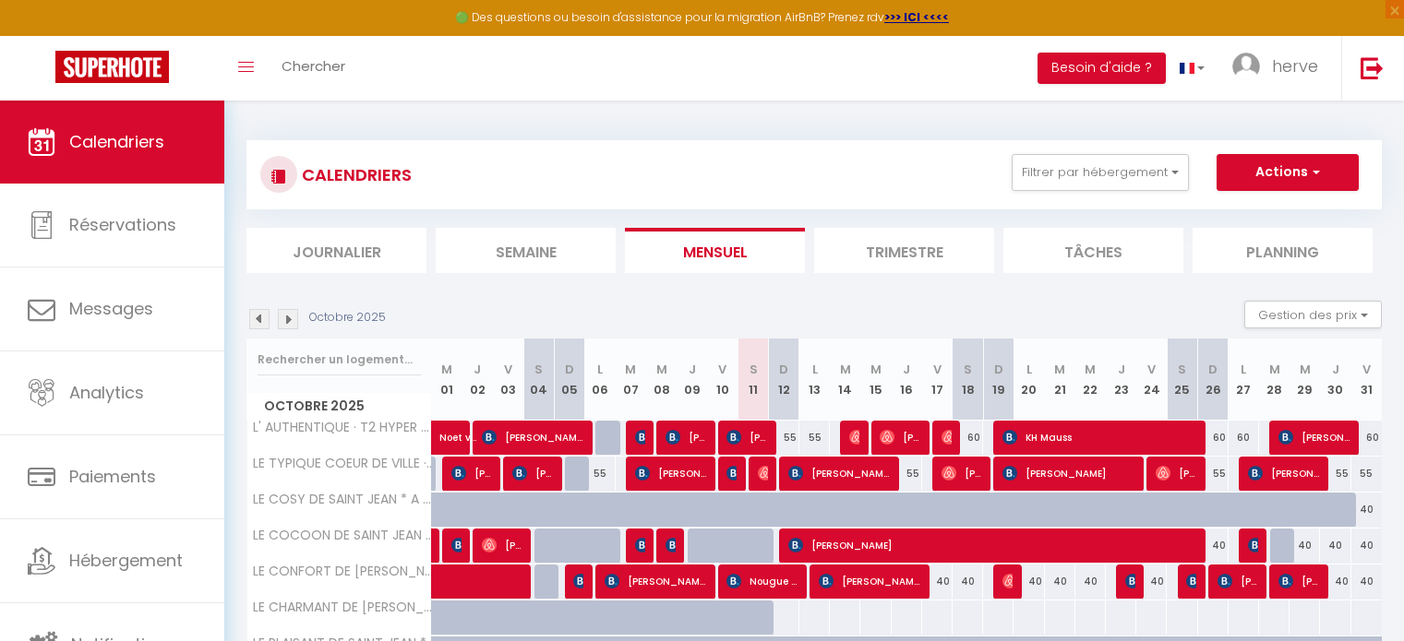 This screenshot has width=1404, height=641. Describe the element at coordinates (722, 379) in the screenshot. I see `th: 10` at that location.